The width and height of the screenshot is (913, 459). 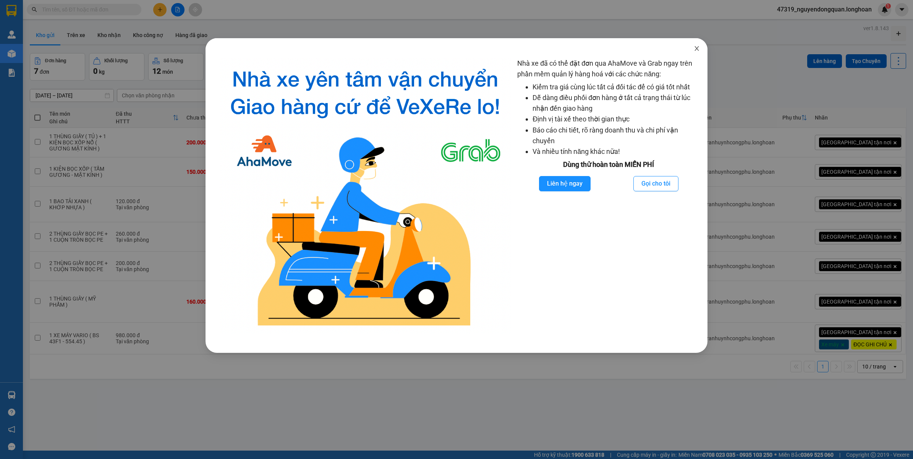 I want to click on button: Gọi cho tôi, so click(x=656, y=184).